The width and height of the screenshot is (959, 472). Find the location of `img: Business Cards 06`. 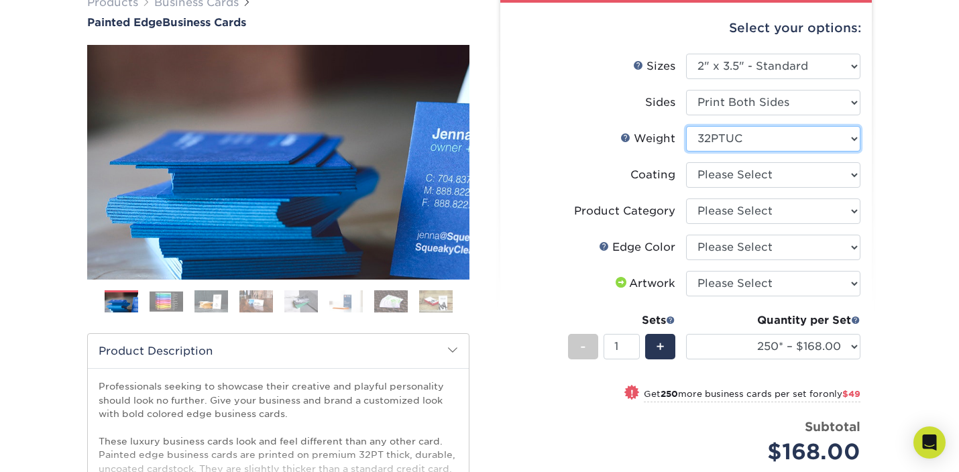

img: Business Cards 06 is located at coordinates (346, 301).